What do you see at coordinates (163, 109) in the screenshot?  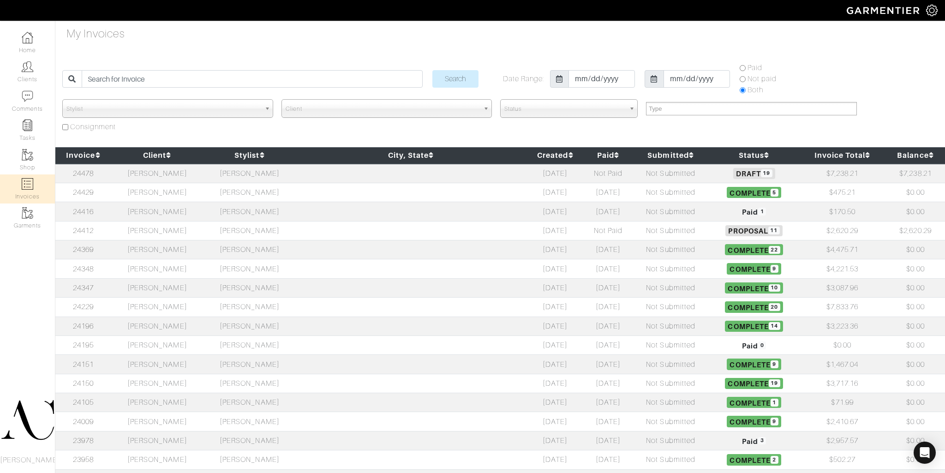 I see `span: Stylist` at bounding box center [163, 109].